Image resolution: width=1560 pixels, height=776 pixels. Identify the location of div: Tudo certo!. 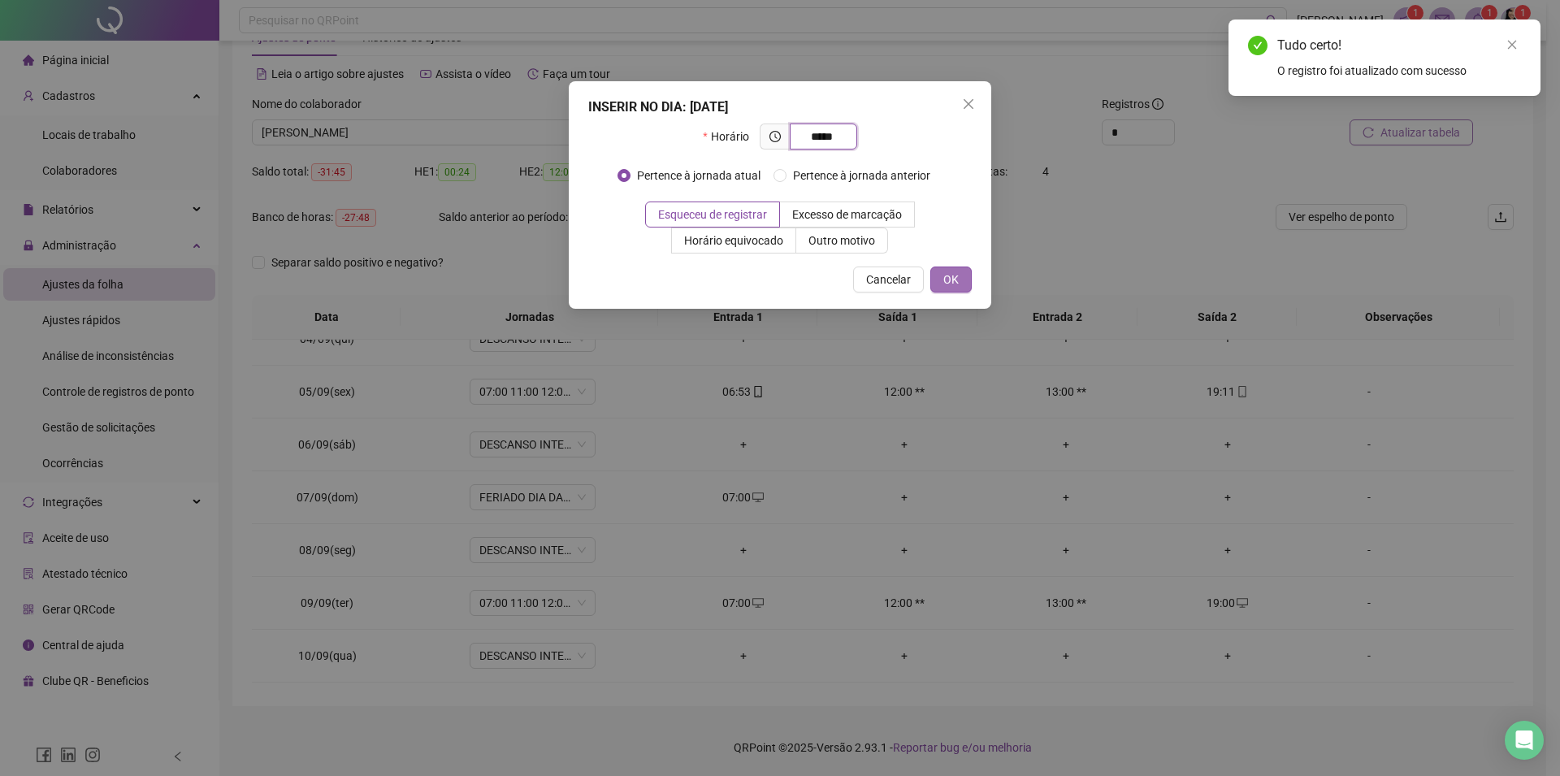
(1399, 46).